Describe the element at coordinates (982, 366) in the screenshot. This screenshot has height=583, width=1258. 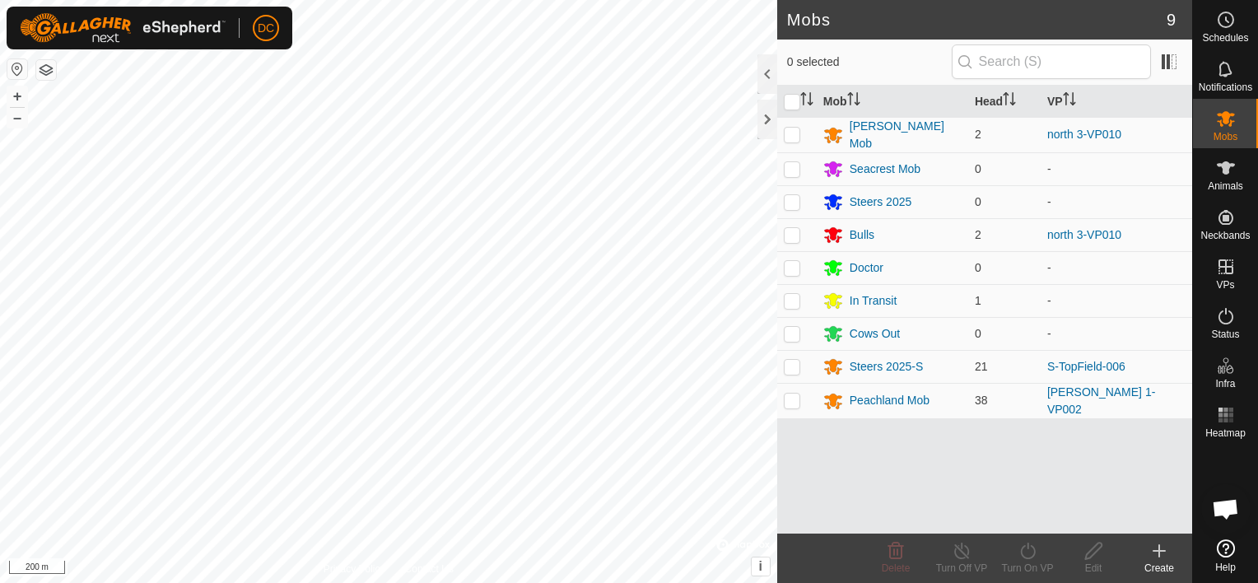
I see `span: 21` at that location.